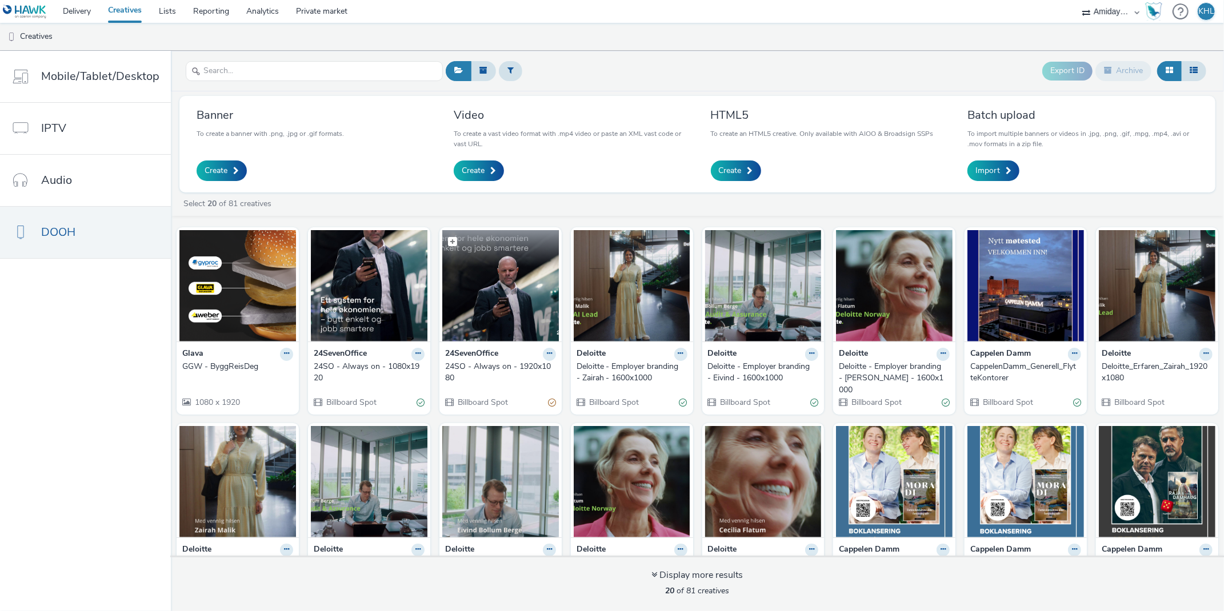 Image resolution: width=1224 pixels, height=611 pixels. I want to click on a: 24SO - Always on - 1920x1080, so click(501, 373).